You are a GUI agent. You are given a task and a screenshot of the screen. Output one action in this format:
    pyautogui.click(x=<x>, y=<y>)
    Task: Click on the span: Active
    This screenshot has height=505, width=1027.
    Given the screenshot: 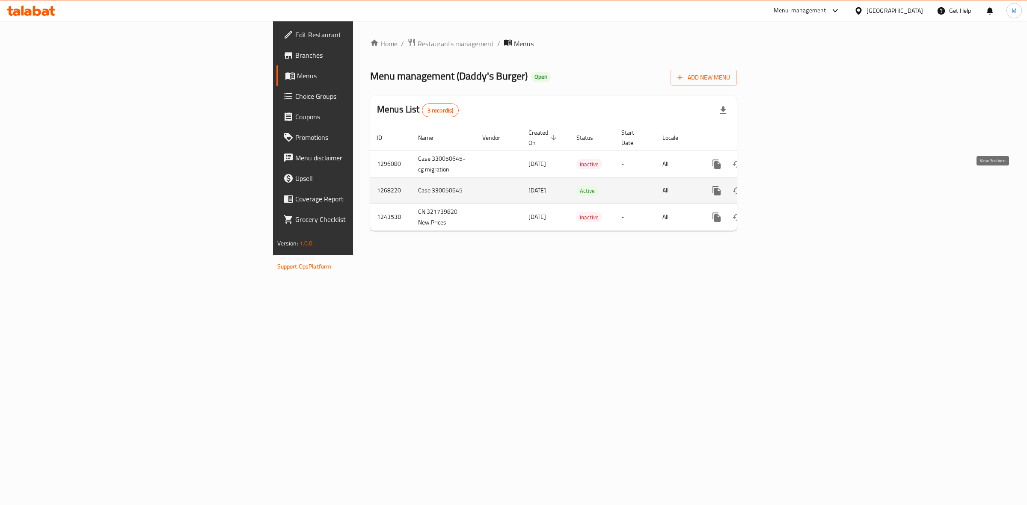 What is the action you would take?
    pyautogui.click(x=587, y=191)
    